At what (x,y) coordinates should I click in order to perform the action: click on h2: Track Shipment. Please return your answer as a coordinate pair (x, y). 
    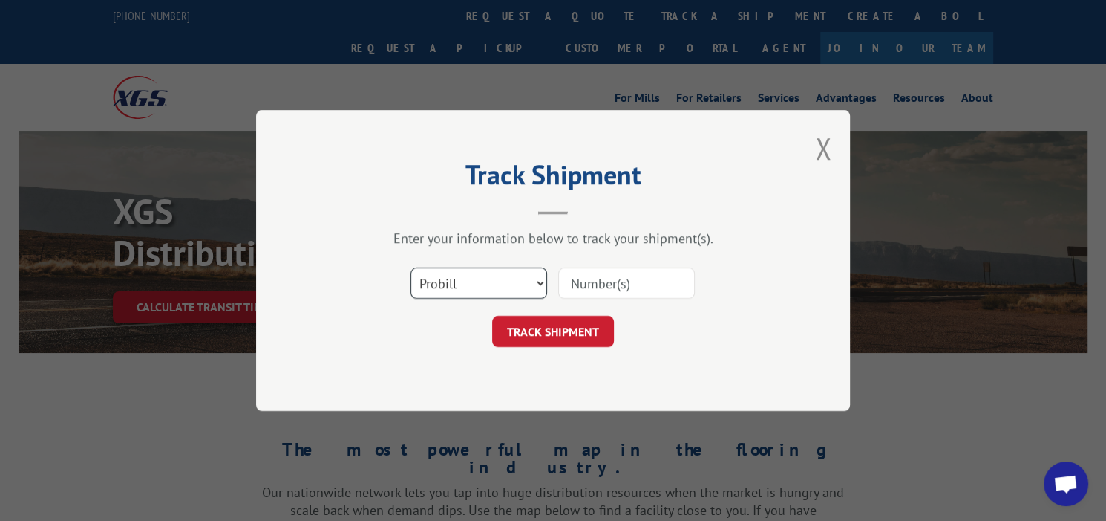
    Looking at the image, I should click on (553, 178).